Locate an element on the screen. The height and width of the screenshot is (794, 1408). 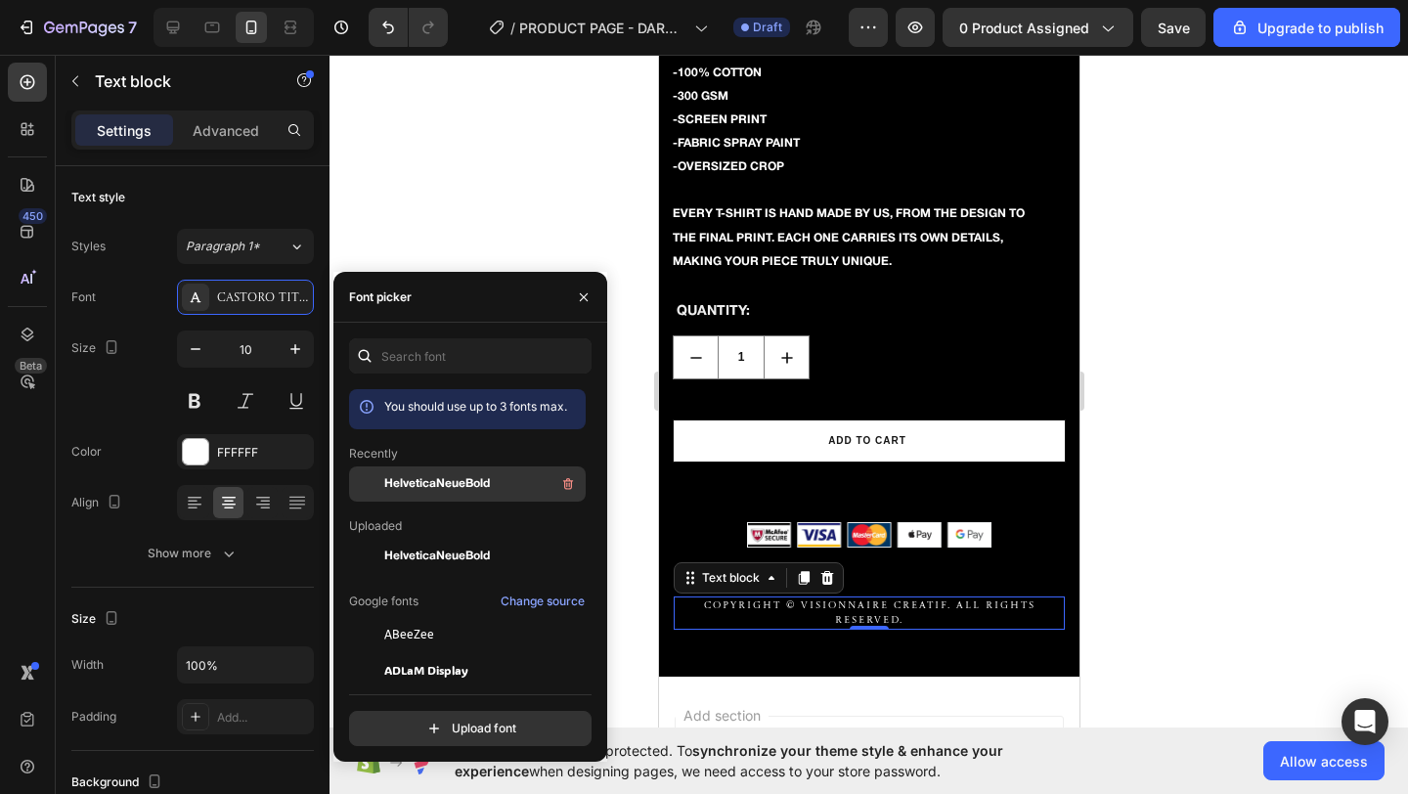
span: -OVERSIZED CROP is located at coordinates (69, 111).